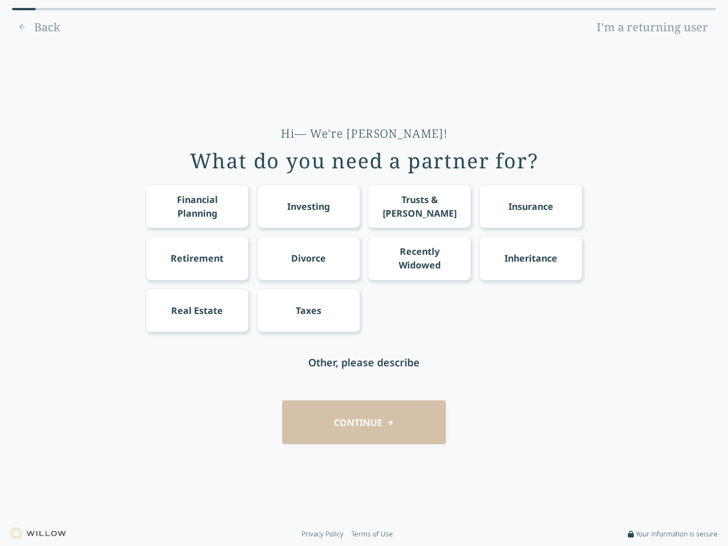  What do you see at coordinates (531, 206) in the screenshot?
I see `div: Insurance` at bounding box center [531, 206].